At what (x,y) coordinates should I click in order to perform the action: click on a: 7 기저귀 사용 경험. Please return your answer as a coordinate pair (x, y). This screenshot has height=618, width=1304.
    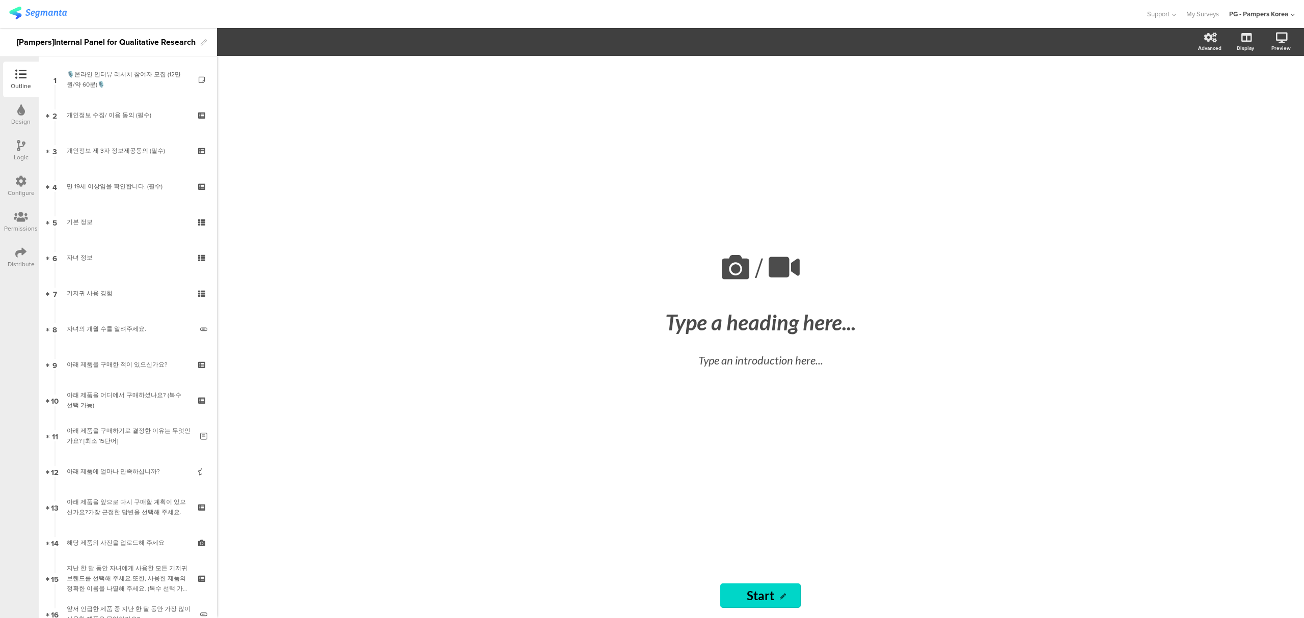
    Looking at the image, I should click on (128, 293).